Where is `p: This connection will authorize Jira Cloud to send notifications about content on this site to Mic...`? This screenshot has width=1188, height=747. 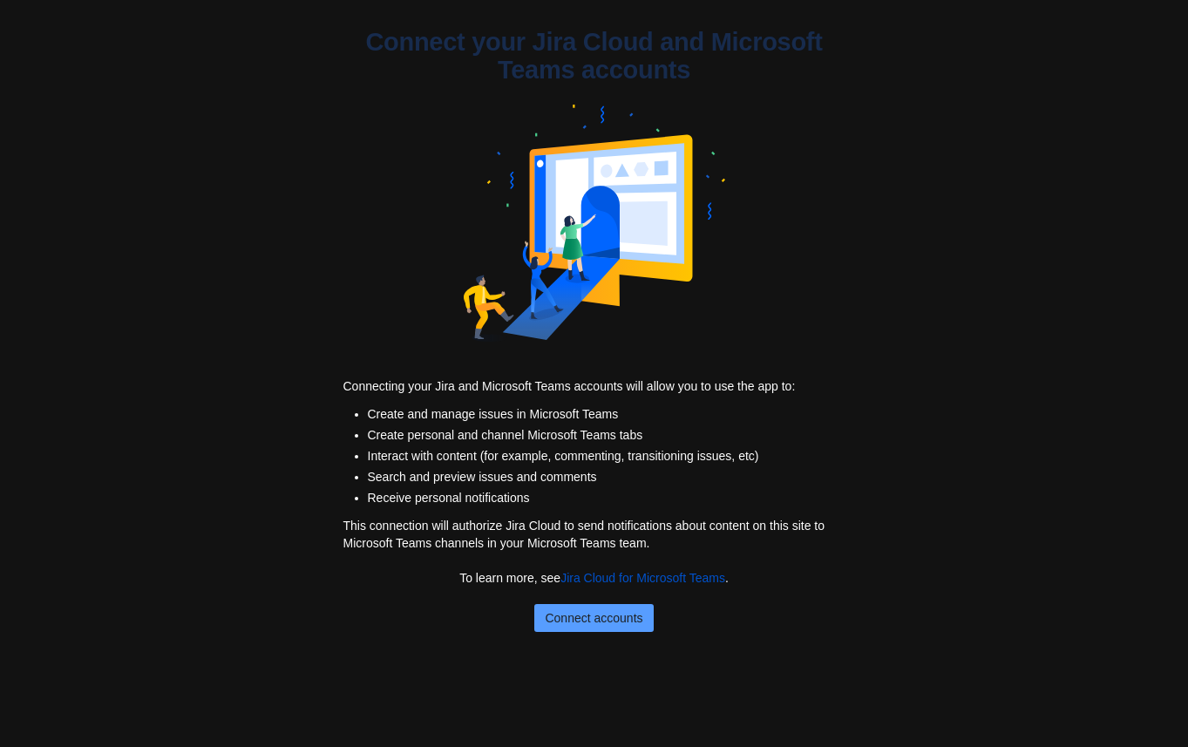 p: This connection will authorize Jira Cloud to send notifications about content on this site to Mic... is located at coordinates (594, 534).